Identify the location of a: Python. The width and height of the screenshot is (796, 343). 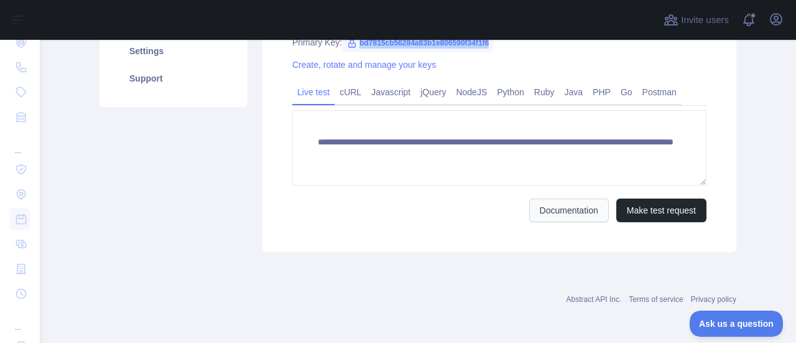
(511, 92).